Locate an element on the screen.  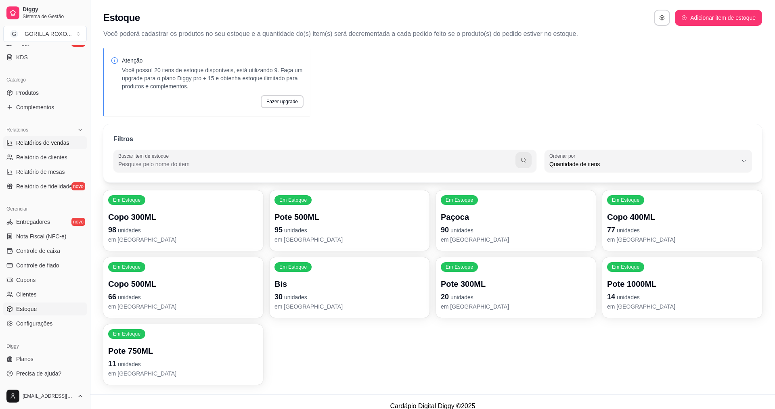
button: Fazer upgrade is located at coordinates (282, 102).